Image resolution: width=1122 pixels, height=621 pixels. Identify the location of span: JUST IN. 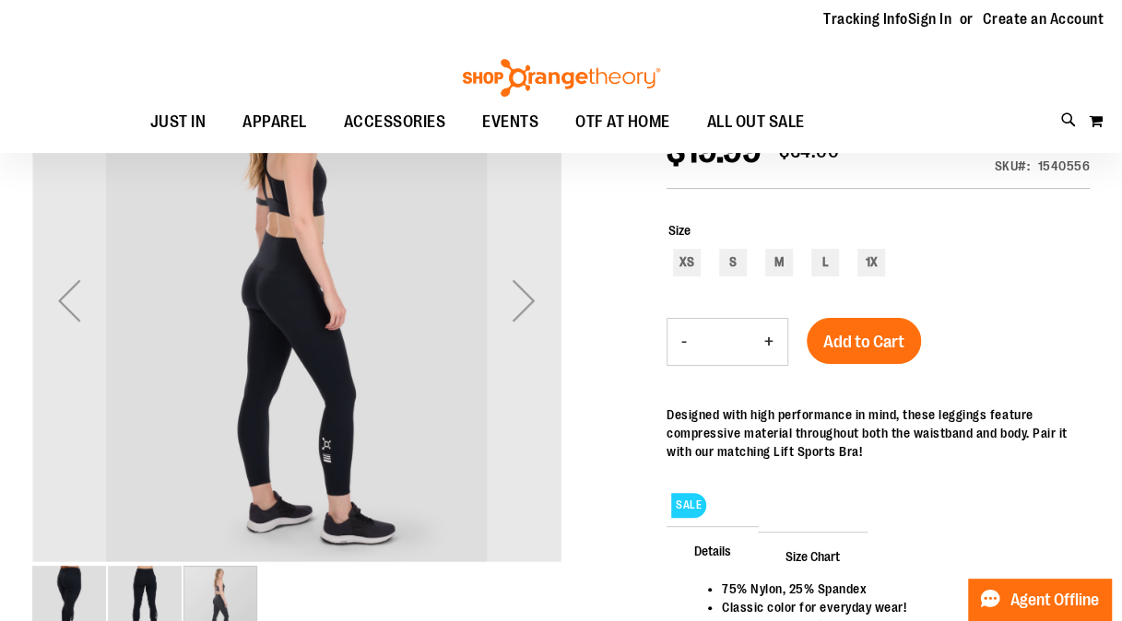
(178, 122).